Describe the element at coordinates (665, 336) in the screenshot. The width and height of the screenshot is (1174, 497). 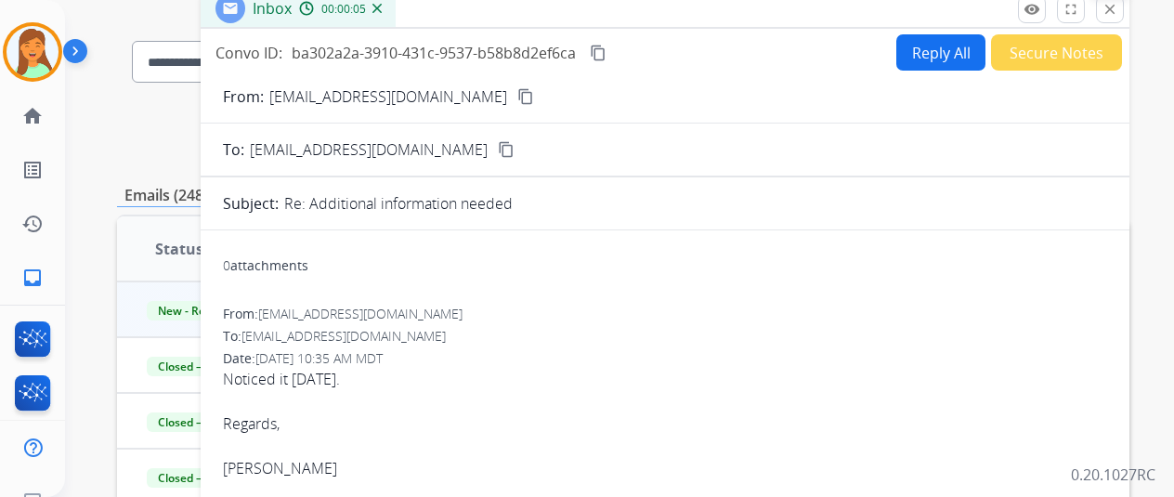
I see `div: To:` at that location.